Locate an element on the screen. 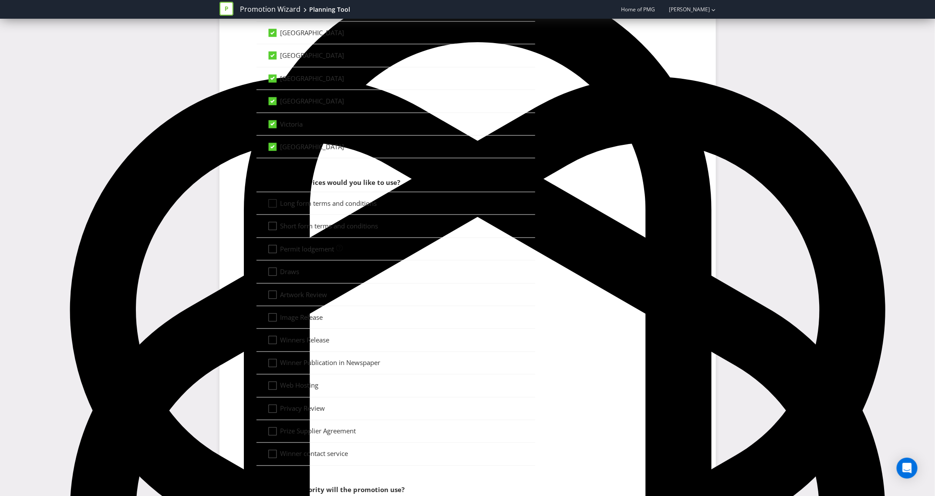 The height and width of the screenshot is (496, 935). span: Permit lodgement is located at coordinates (307, 249).